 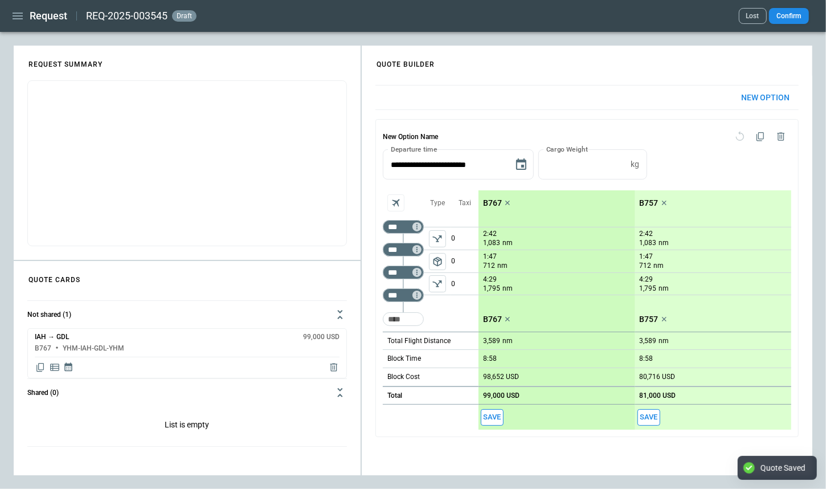 What do you see at coordinates (765, 97) in the screenshot?
I see `button: New Option` at bounding box center [765, 97].